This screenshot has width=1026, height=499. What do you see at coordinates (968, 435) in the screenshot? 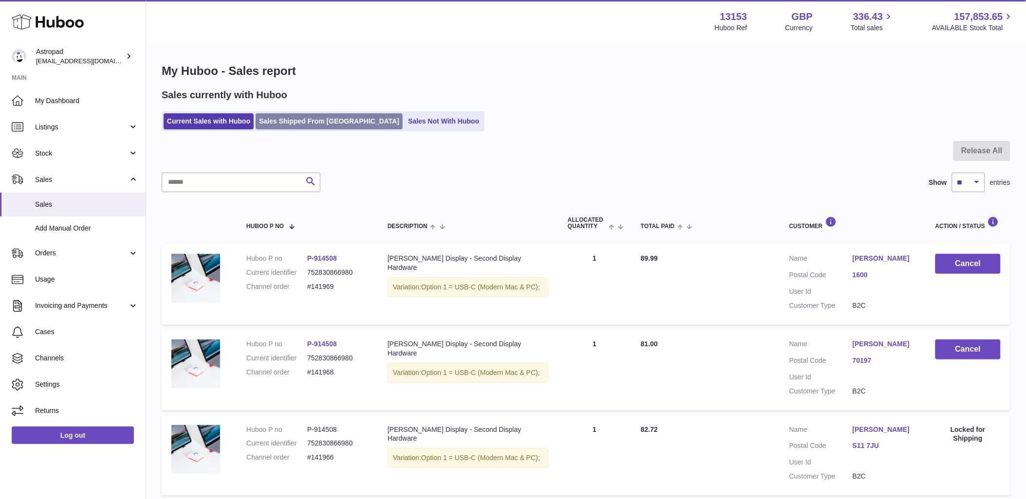
I see `div: Locked for Shipping` at bounding box center [968, 435].